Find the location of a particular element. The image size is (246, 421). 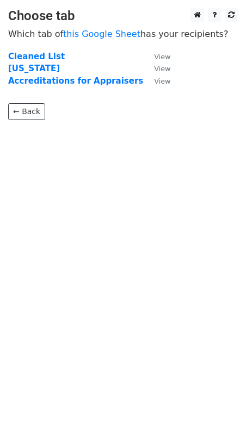

strong: Cleaned List is located at coordinates (36, 57).